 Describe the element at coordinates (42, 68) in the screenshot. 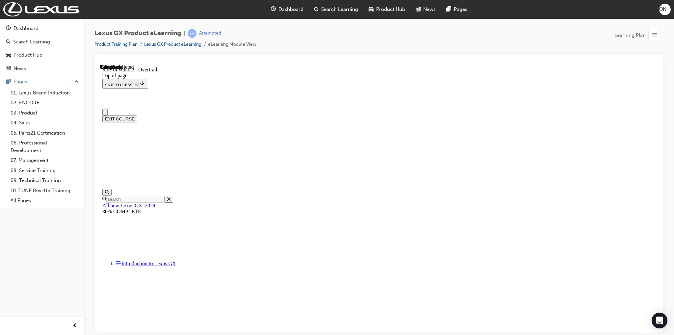

I see `a: News` at that location.